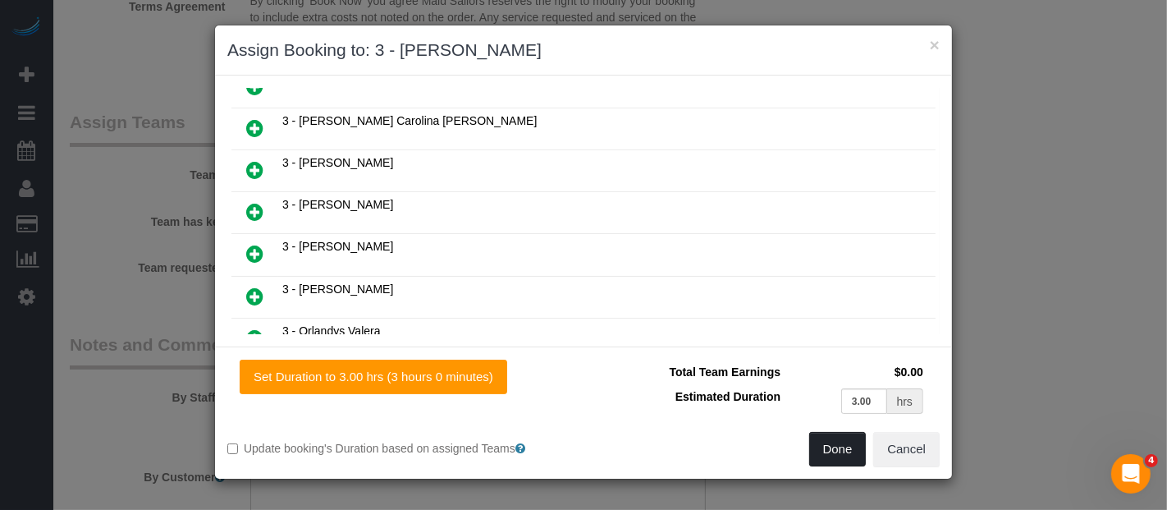  Describe the element at coordinates (838, 449) in the screenshot. I see `button: Done` at that location.